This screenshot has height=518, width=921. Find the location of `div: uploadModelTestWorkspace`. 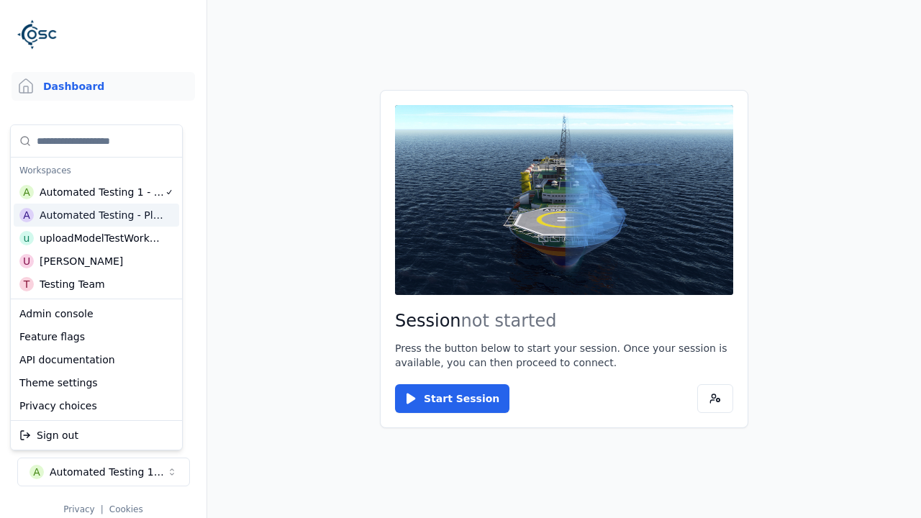

div: uploadModelTestWorkspace is located at coordinates (101, 238).